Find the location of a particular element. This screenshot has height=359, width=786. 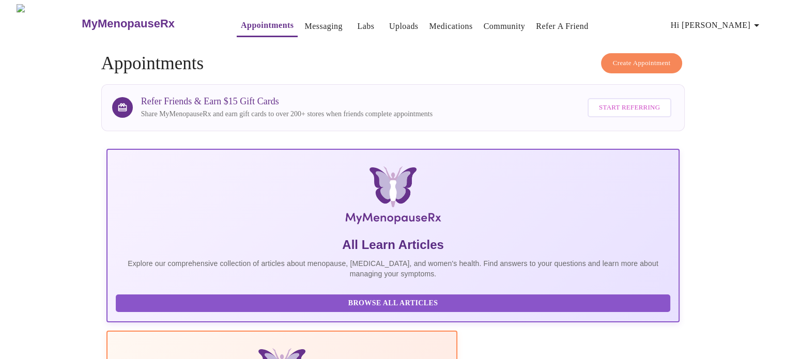

button: Community is located at coordinates (504, 26).